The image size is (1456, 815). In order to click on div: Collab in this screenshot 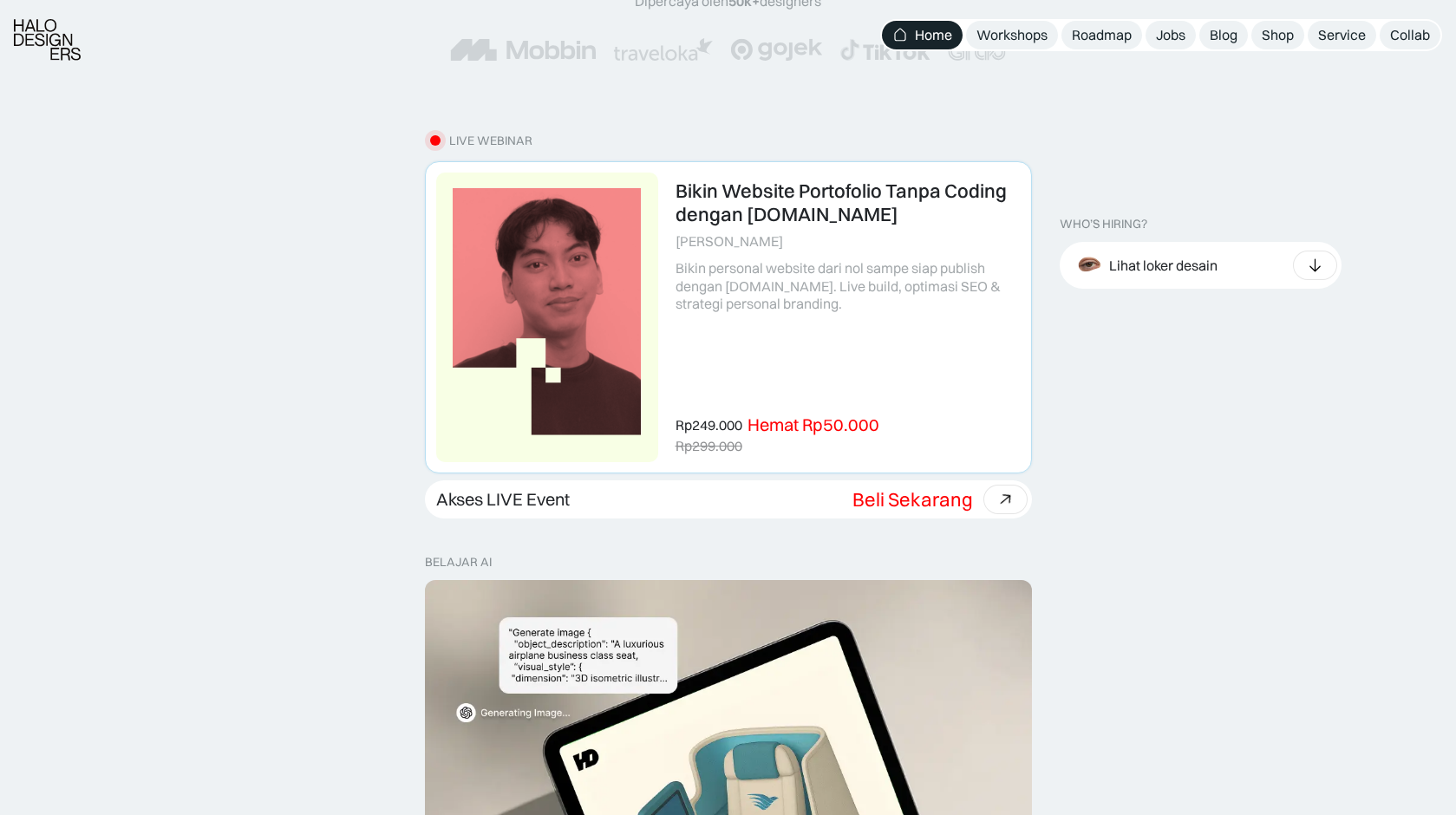, I will do `click(1410, 34)`.